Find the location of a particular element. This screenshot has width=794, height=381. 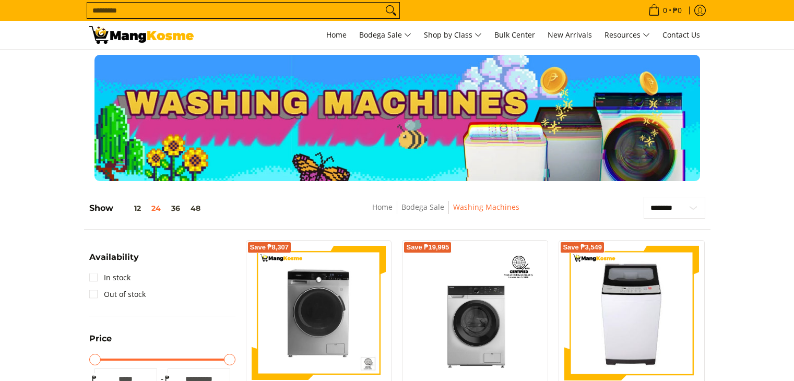

img: Toshiba 10.5 KG Front Load Inverter Washing Machine (Class A) is located at coordinates (475, 313).